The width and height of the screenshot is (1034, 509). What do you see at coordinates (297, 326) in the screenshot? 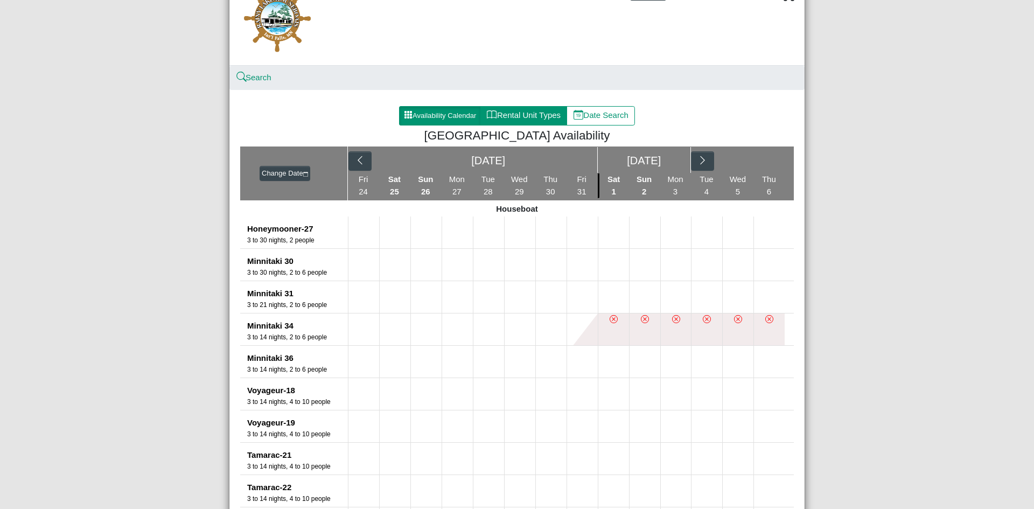
I see `div: Minnitaki 34` at bounding box center [297, 326].